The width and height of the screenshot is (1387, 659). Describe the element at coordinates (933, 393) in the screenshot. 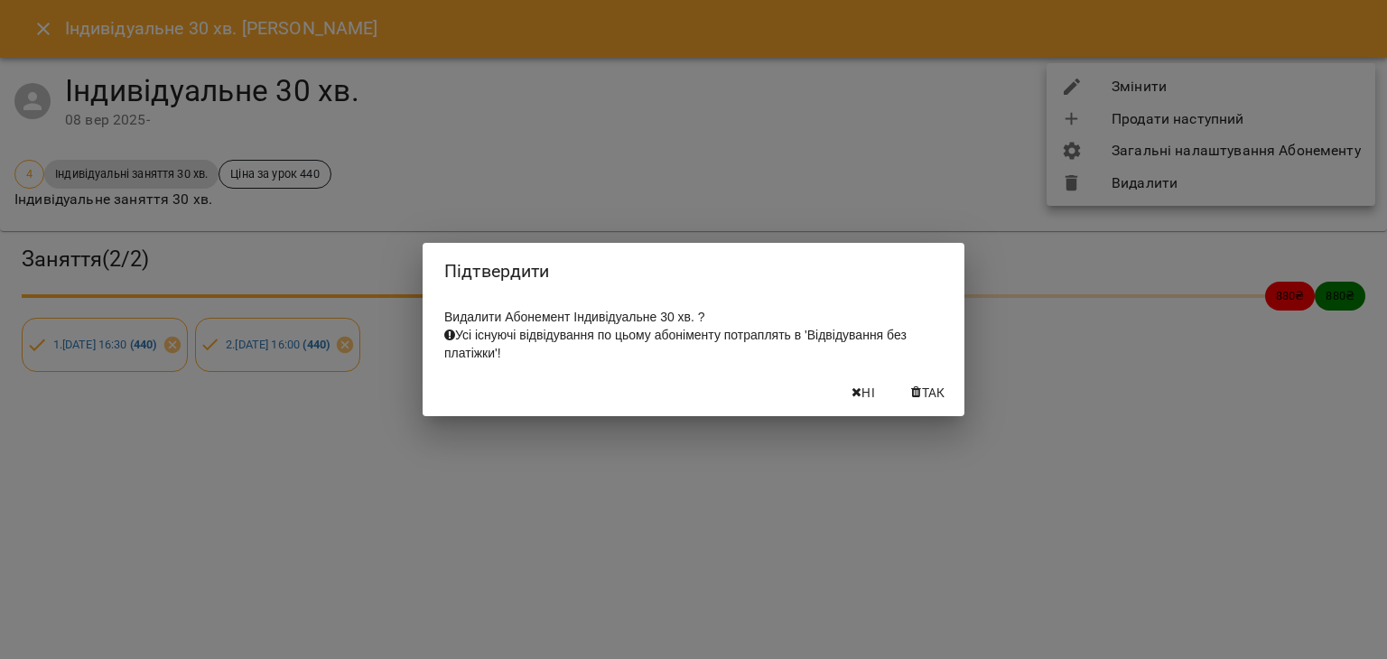

I see `span: Так` at that location.